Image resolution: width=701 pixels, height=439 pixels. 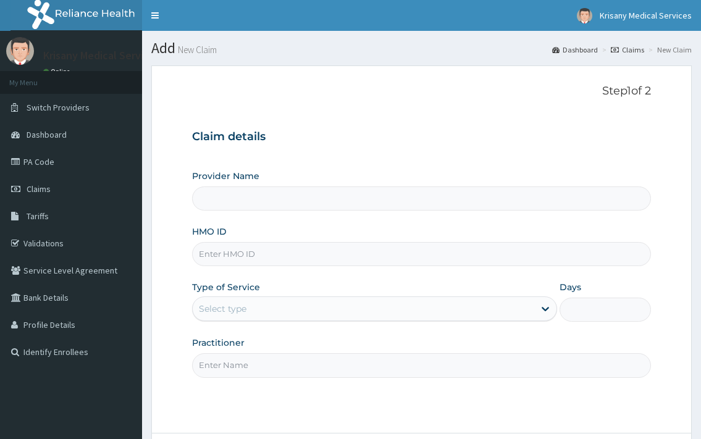 What do you see at coordinates (38, 189) in the screenshot?
I see `span: Claims` at bounding box center [38, 189].